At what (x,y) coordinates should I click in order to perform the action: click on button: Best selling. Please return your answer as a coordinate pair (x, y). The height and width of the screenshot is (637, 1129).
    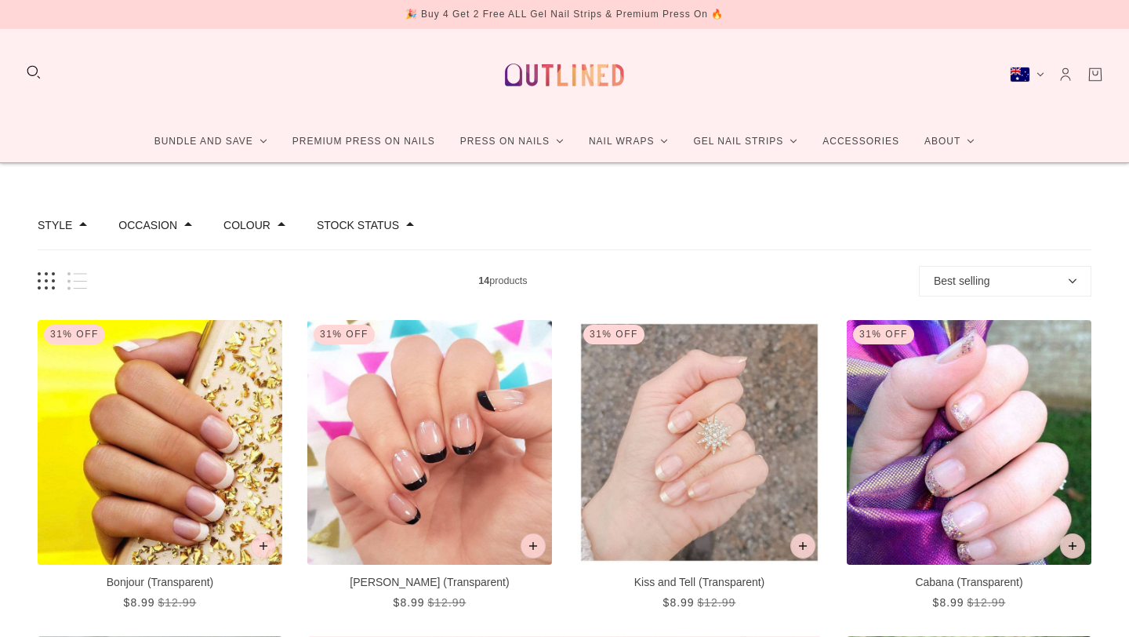
    Looking at the image, I should click on (1005, 281).